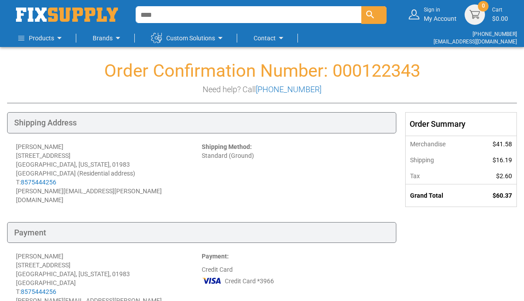 This screenshot has width=524, height=301. Describe the element at coordinates (249, 281) in the screenshot. I see `span: Credit Card *3966` at that location.